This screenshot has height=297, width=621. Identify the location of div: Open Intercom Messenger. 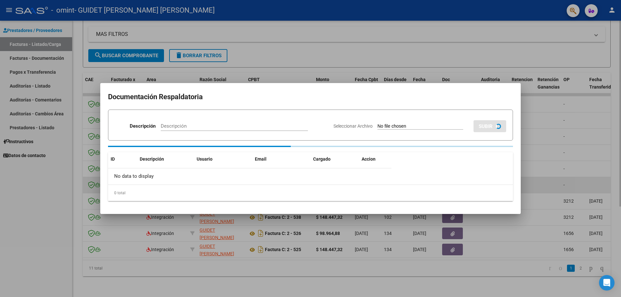
(607, 283).